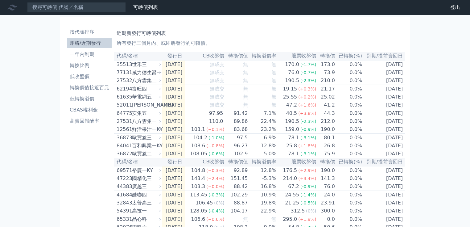 This screenshot has height=227, width=470. Describe the element at coordinates (216, 121) in the screenshot. I see `div: 110.0` at that location.